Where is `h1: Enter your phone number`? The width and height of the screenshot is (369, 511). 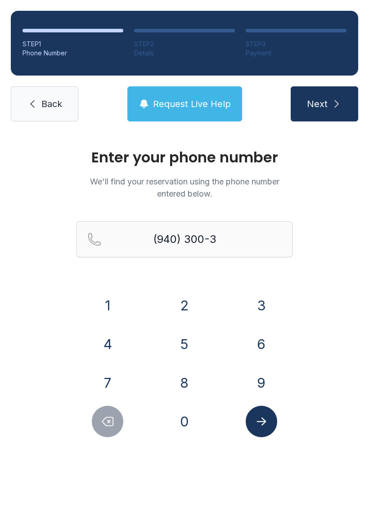
h1: Enter your phone number is located at coordinates (184, 157).